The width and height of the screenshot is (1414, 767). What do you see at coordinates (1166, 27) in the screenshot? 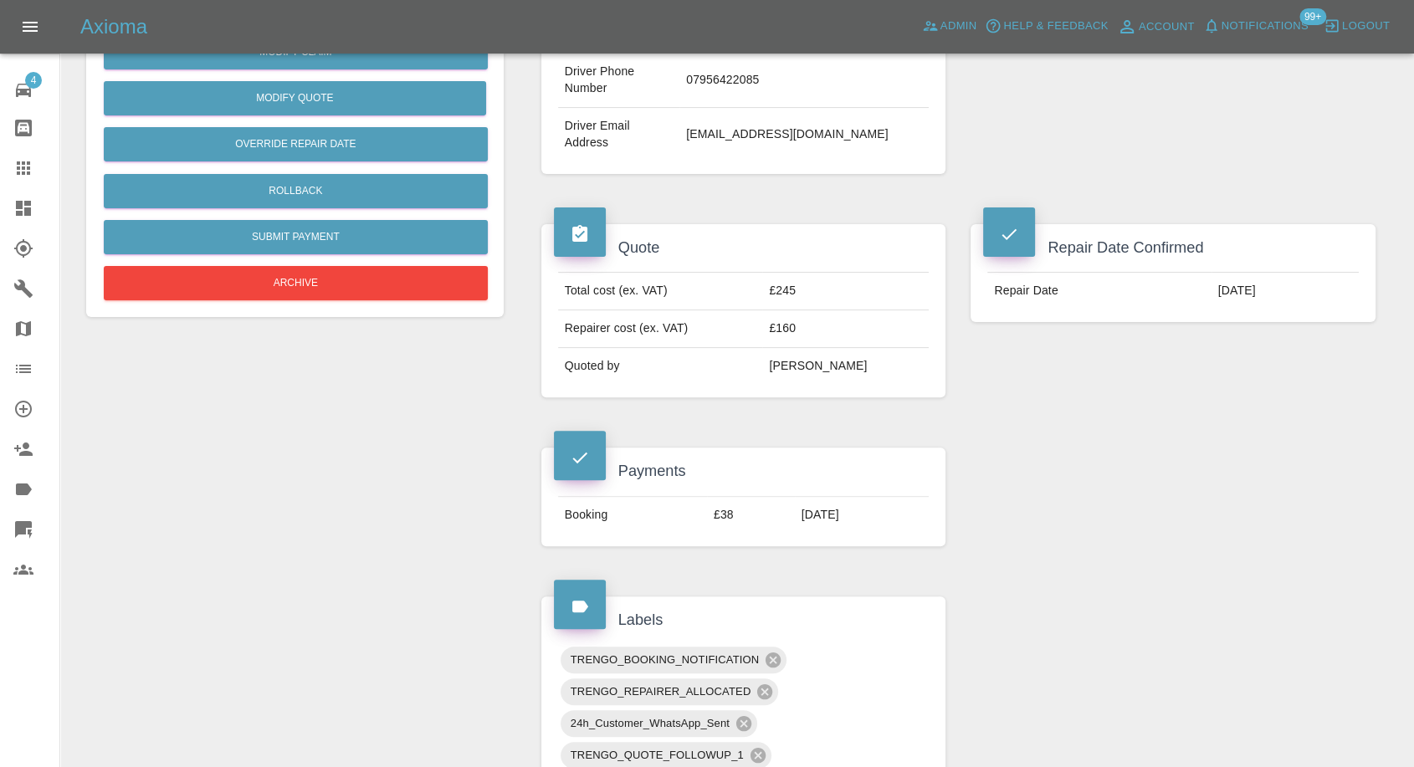
I see `span: Account` at bounding box center [1166, 27].